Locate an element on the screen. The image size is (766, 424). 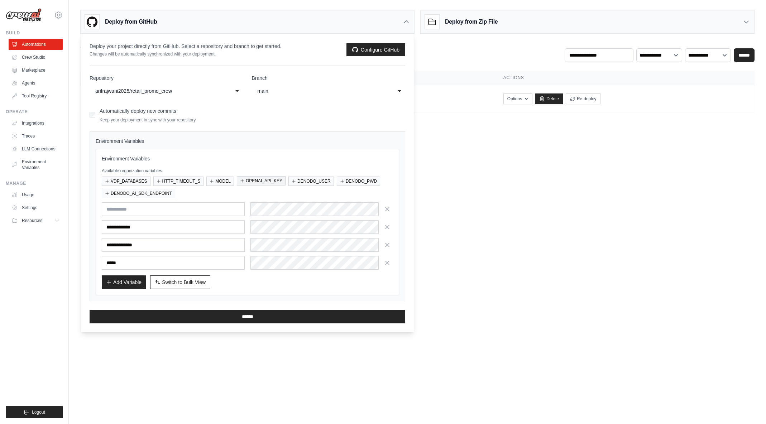
button: OPENAI_API_KEY is located at coordinates (261, 181).